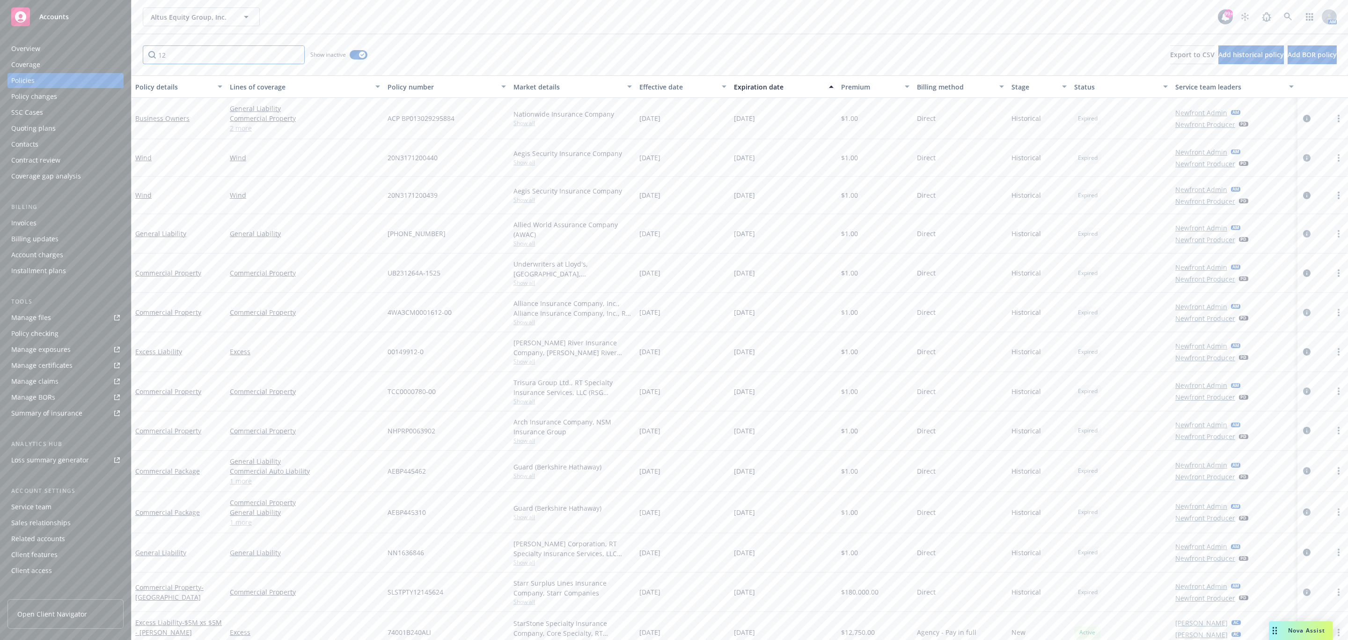 The width and height of the screenshot is (1348, 640). I want to click on a: Overview, so click(66, 49).